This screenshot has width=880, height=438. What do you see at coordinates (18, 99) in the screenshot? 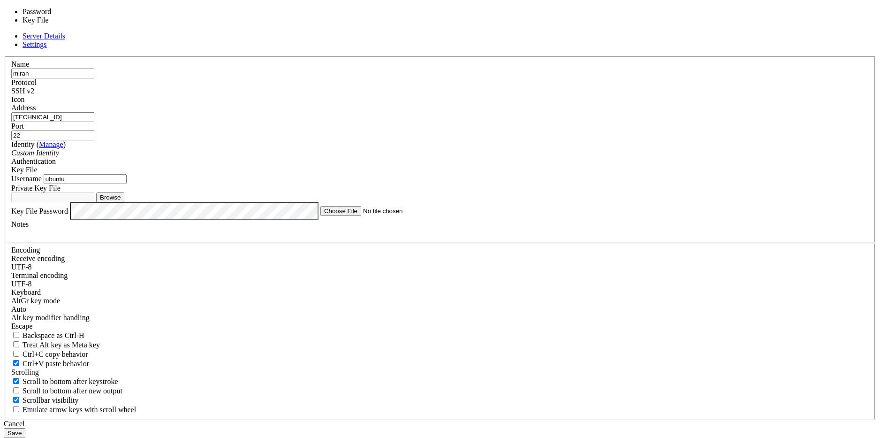
I see `label: Icon` at bounding box center [18, 99].